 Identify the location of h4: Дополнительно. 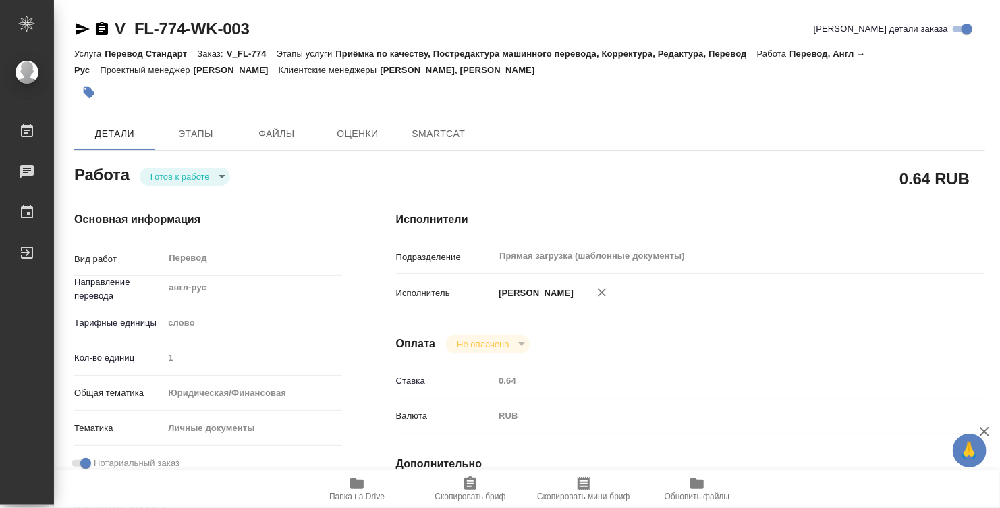
(690, 464).